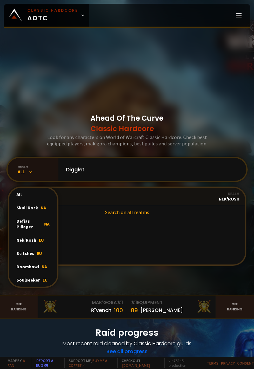 Image resolution: width=254 pixels, height=369 pixels. Describe the element at coordinates (245, 363) in the screenshot. I see `a: Consent` at that location.